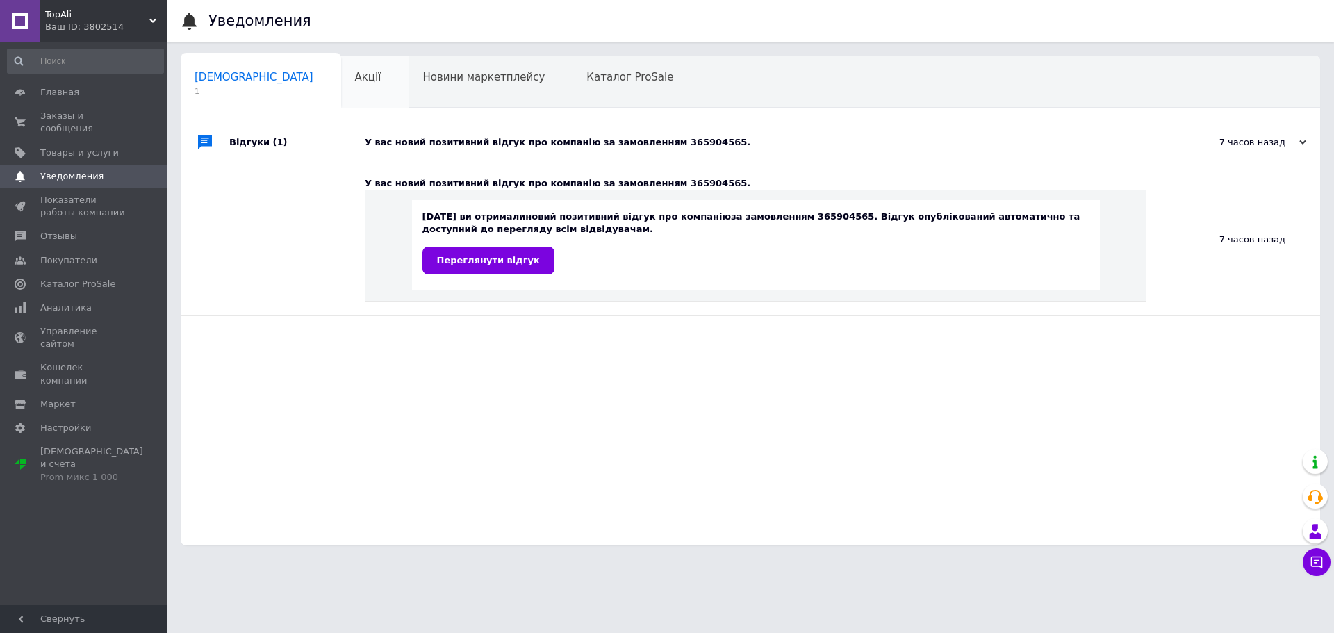  What do you see at coordinates (69, 261) in the screenshot?
I see `span: Покупатели` at bounding box center [69, 261].